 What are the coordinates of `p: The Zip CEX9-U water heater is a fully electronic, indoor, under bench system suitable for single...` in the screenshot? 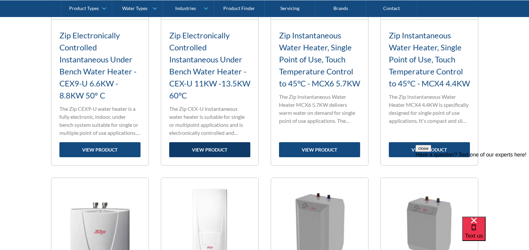 It's located at (100, 121).